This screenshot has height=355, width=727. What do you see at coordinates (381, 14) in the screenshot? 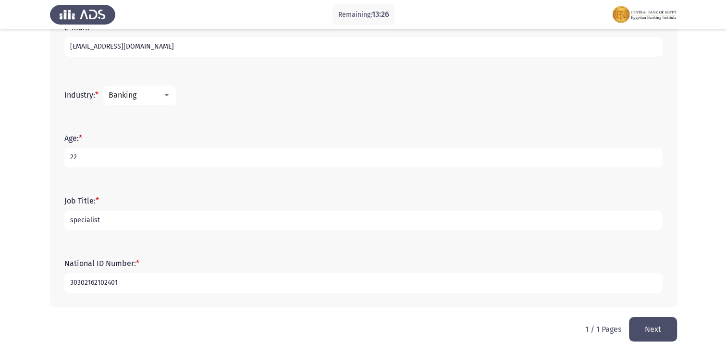
I see `span: 13:26` at bounding box center [381, 14].